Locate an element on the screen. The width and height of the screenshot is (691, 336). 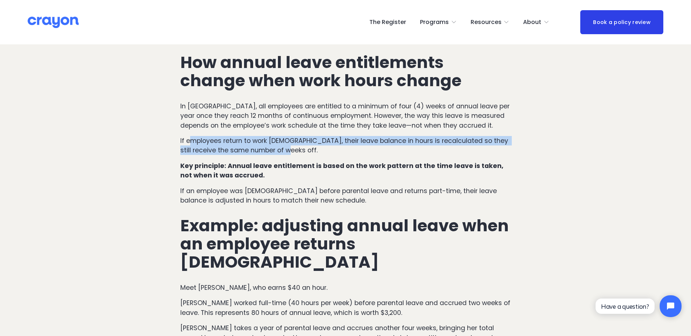
a: The Register is located at coordinates (387, 22).